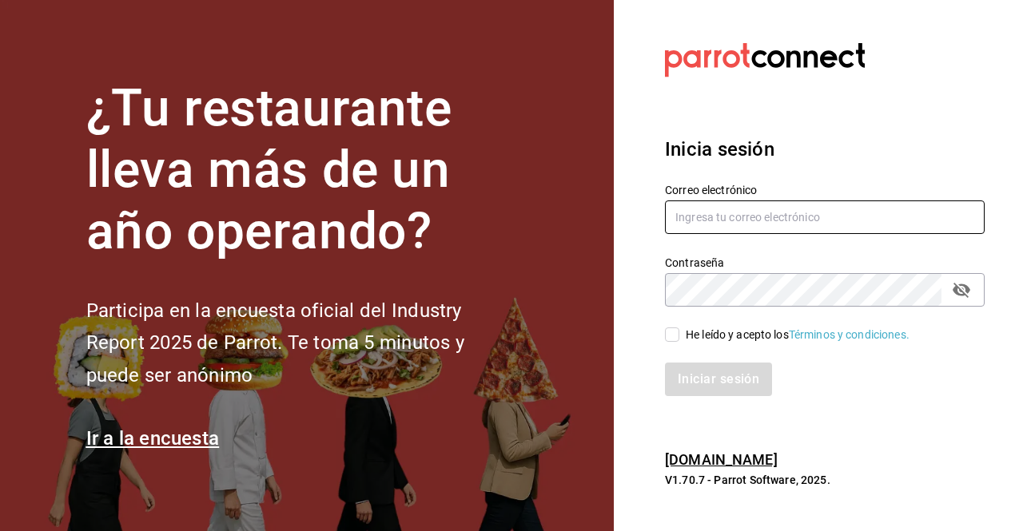 The width and height of the screenshot is (1023, 531). I want to click on a: Ir a la encuesta, so click(153, 439).